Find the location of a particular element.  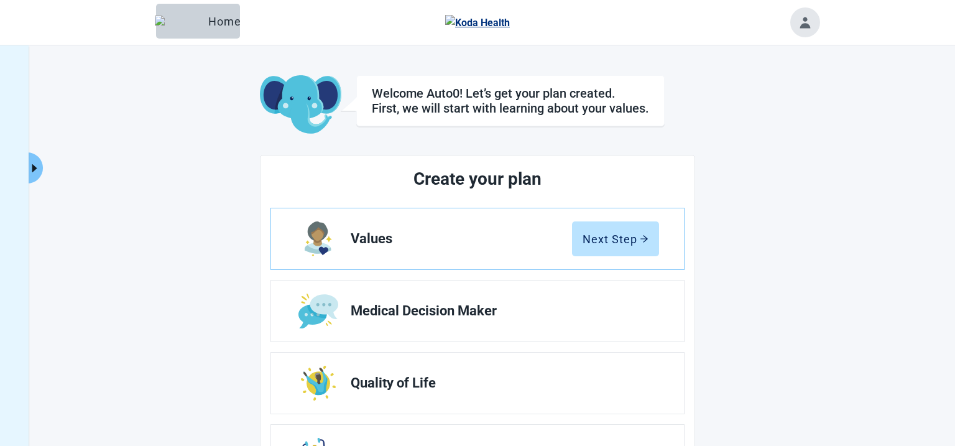

img: Elephant is located at coordinates (179, 21).